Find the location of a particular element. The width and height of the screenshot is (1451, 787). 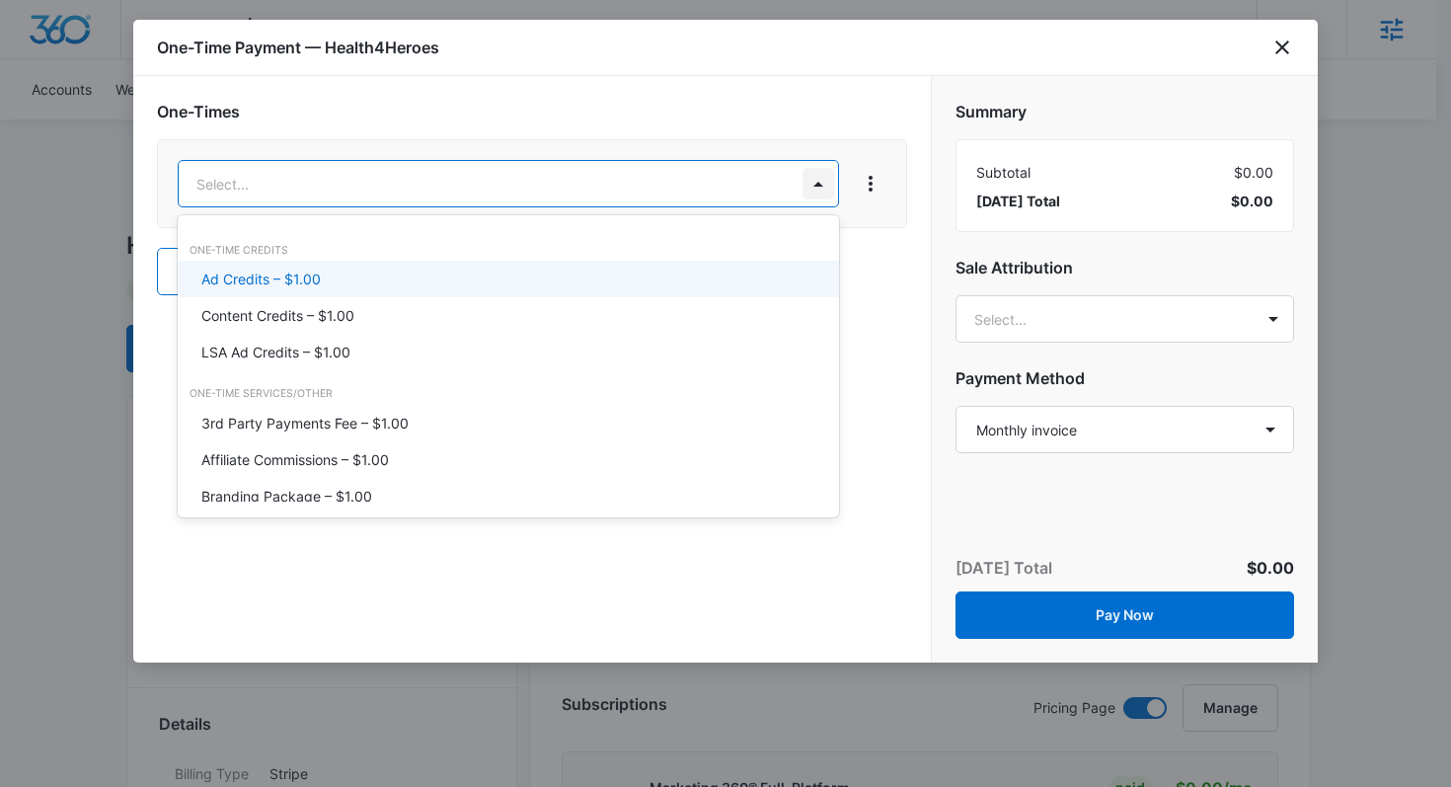

div: v 4.0.25 is located at coordinates (76, 39).